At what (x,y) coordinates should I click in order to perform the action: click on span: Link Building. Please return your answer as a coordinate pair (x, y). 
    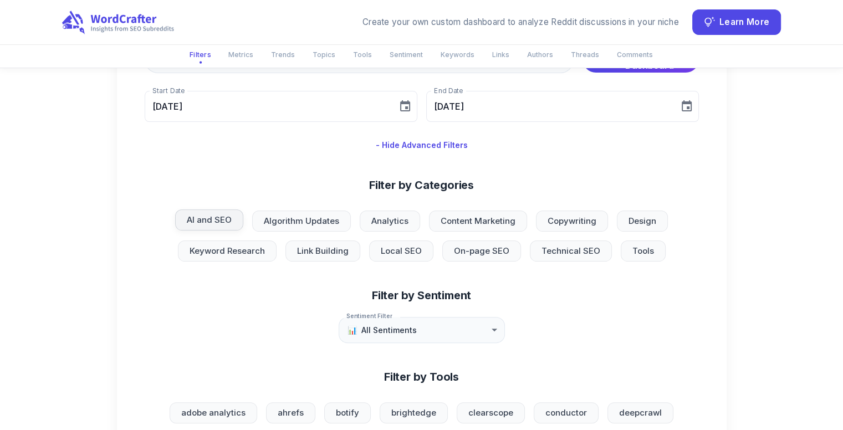
    Looking at the image, I should click on (322, 251).